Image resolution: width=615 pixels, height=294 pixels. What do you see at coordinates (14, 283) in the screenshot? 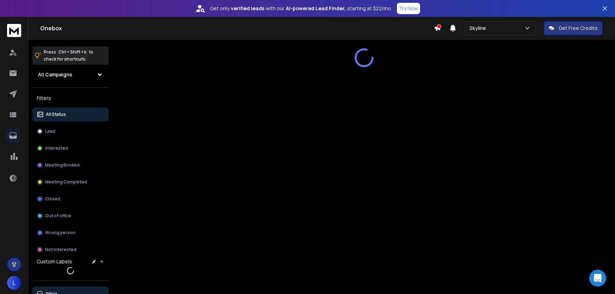
I see `span: L` at bounding box center [14, 283].